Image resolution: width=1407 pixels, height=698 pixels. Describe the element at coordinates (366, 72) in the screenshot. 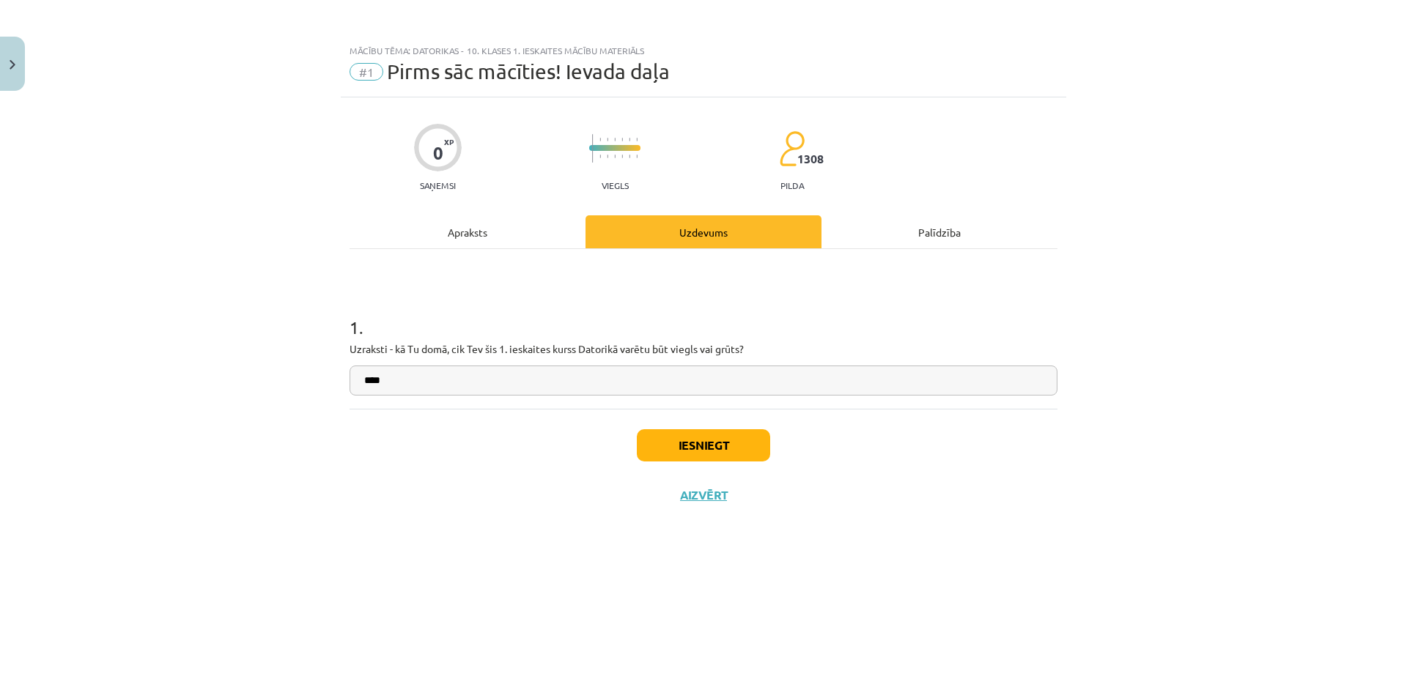

I see `span: #1` at that location.